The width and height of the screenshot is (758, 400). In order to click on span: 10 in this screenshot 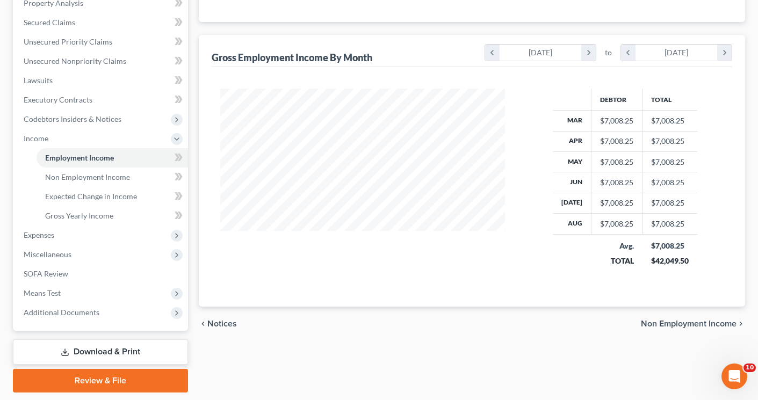, I will do `click(750, 368)`.